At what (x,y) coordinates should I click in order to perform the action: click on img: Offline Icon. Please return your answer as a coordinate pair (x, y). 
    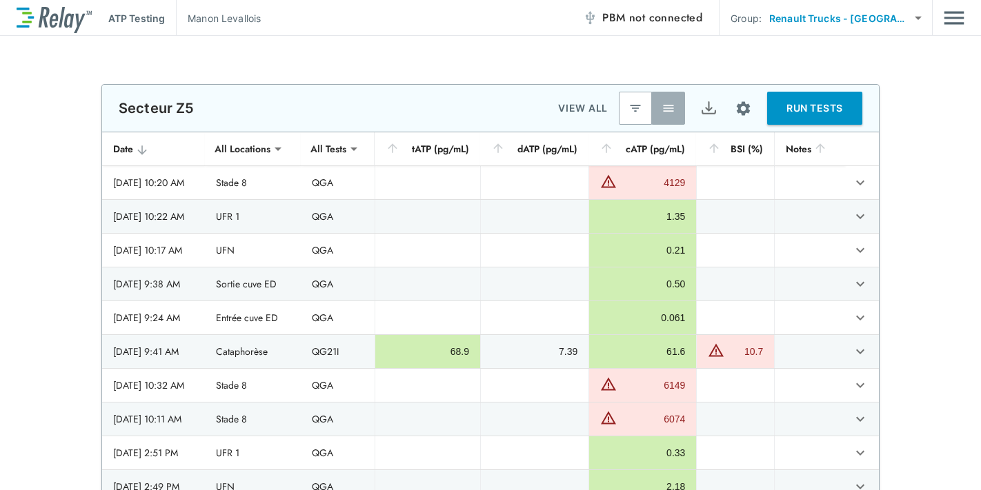
    Looking at the image, I should click on (590, 18).